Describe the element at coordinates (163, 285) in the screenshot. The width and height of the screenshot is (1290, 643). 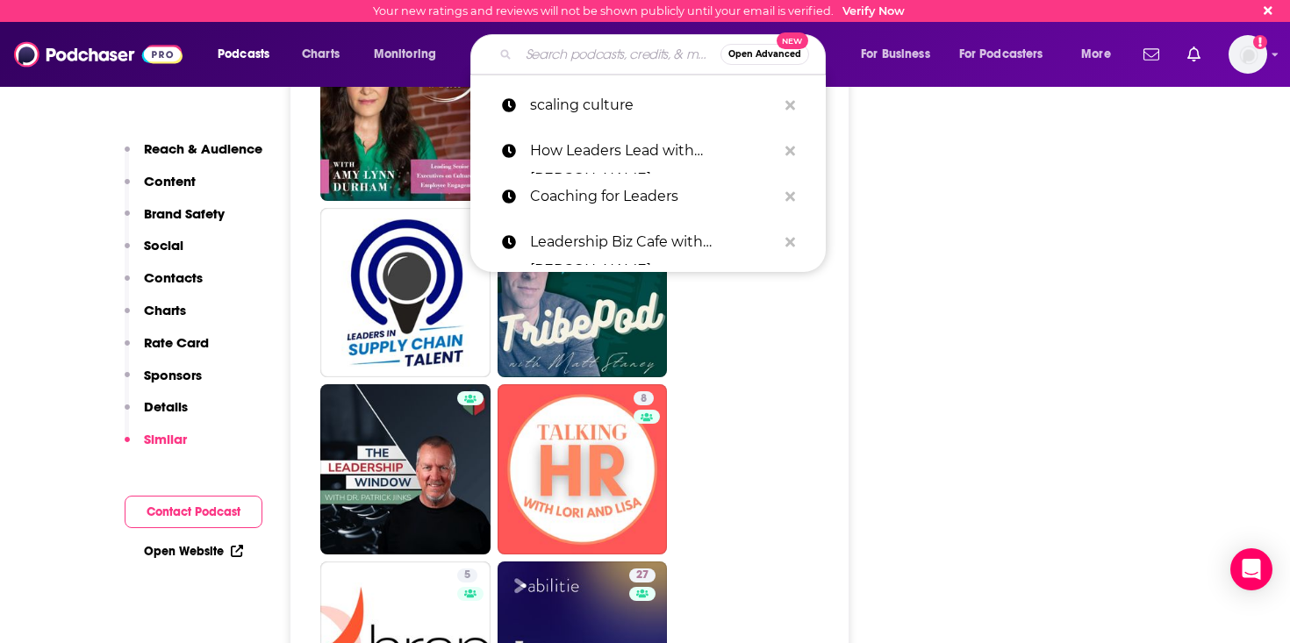
I see `button: Contacts` at that location.